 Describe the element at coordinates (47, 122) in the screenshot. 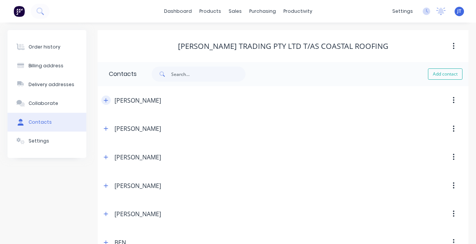

I see `button: Contacts` at that location.